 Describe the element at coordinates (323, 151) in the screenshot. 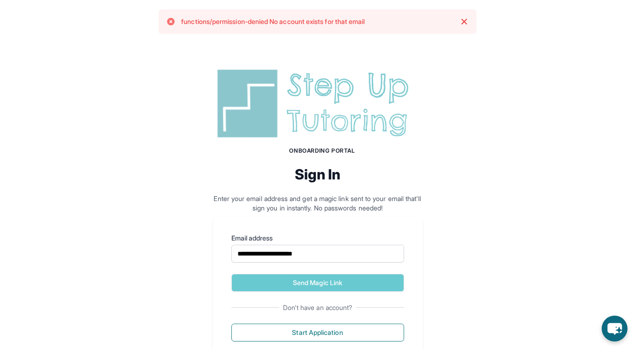

I see `h1: Onboarding Portal` at that location.